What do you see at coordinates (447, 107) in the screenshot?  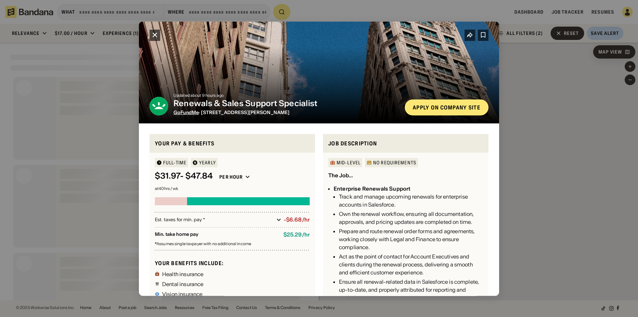 I see `a: Apply on company site` at bounding box center [447, 107].